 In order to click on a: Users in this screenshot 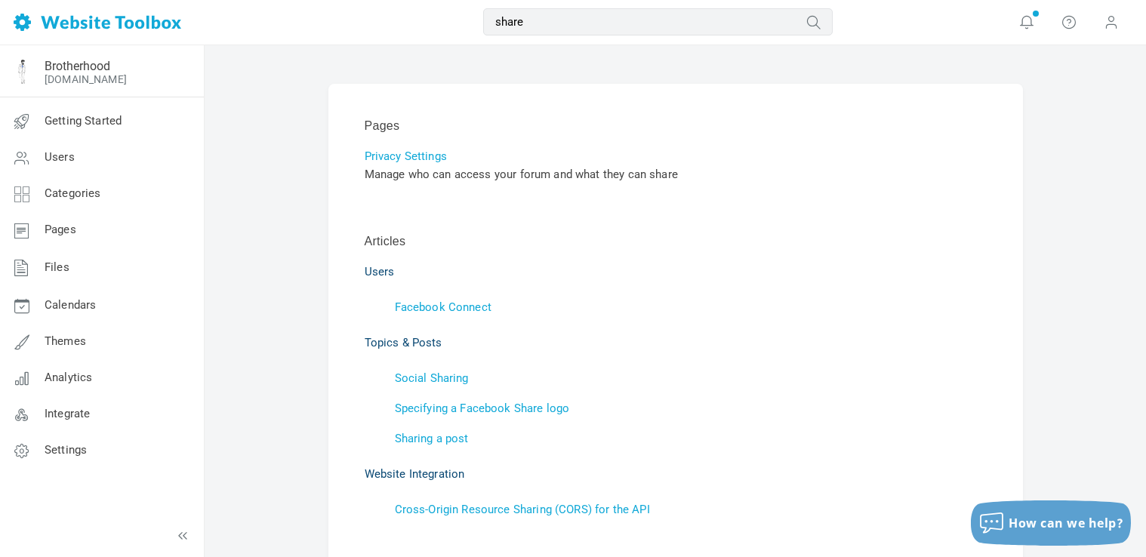, I will do `click(380, 272)`.